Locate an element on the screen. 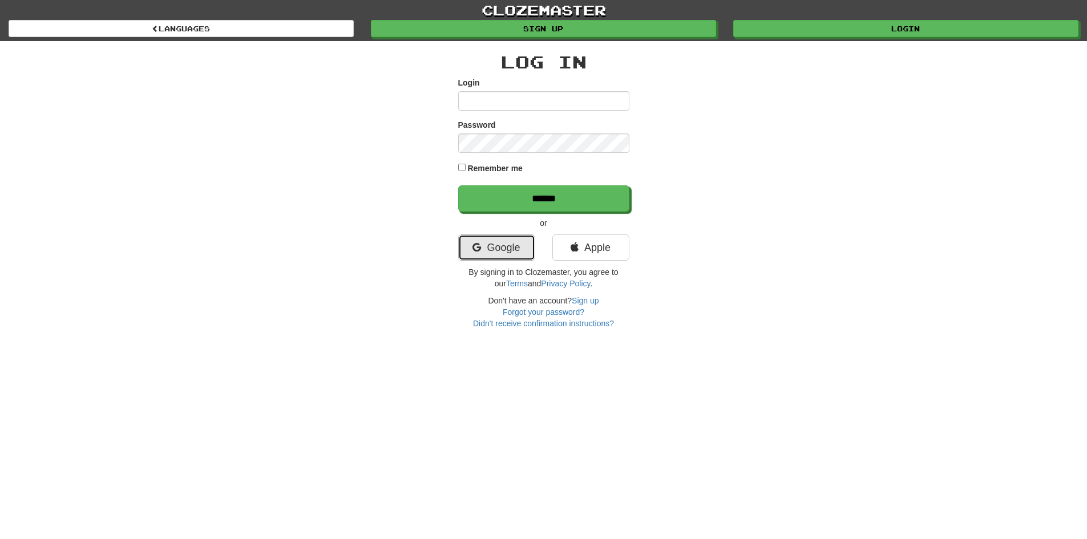 This screenshot has height=539, width=1087. label: Login is located at coordinates (469, 83).